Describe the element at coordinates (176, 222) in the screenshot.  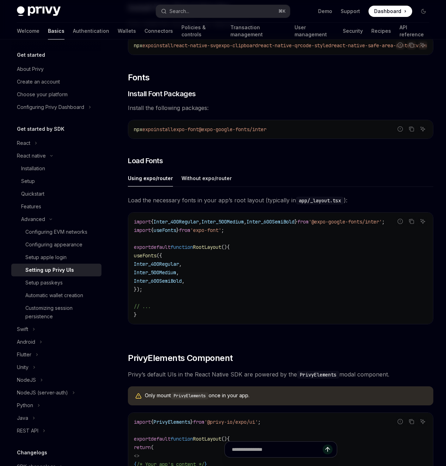
I see `span: Inter_400Regular` at that location.